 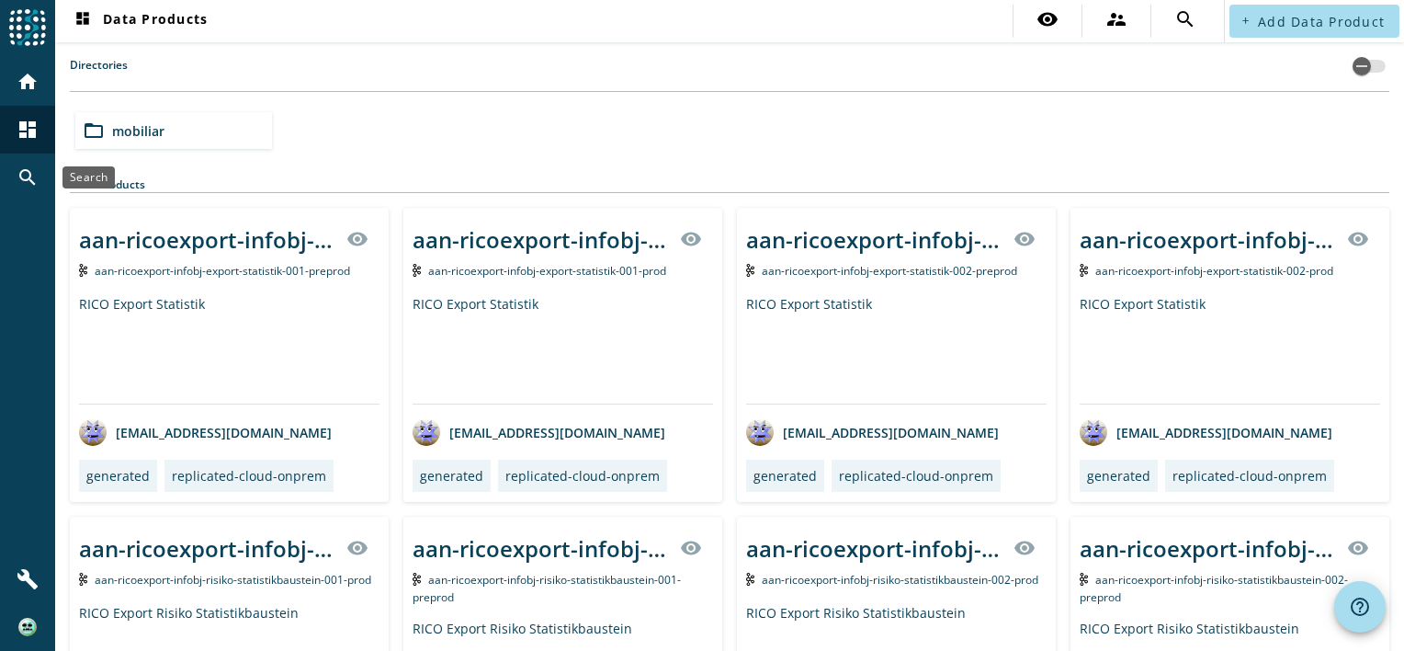 I want to click on span: Kafka Topic: aan-ricoexport-infobj-export-statistik-002-preprod, so click(x=889, y=270).